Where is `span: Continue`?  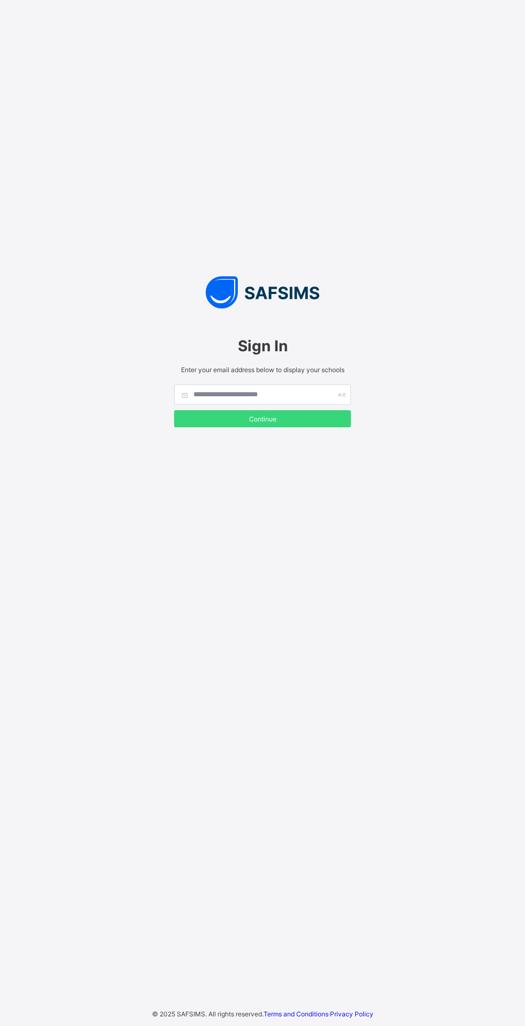 span: Continue is located at coordinates (262, 419).